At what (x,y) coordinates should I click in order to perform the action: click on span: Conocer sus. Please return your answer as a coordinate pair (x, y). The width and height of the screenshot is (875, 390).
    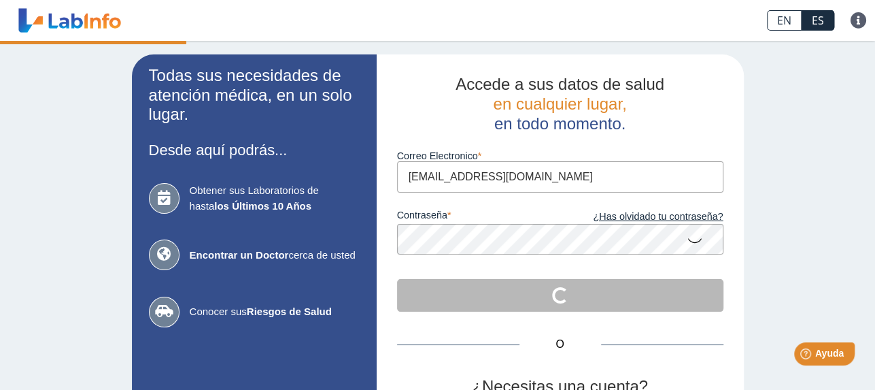
    Looking at the image, I should click on (275, 312).